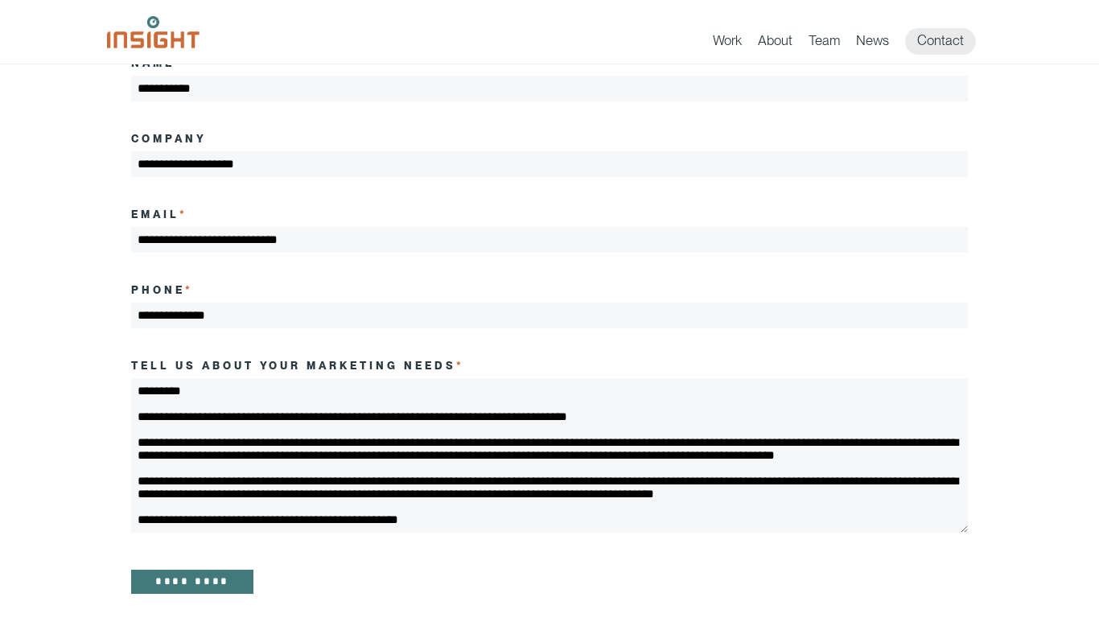 The image size is (1099, 618). What do you see at coordinates (727, 43) in the screenshot?
I see `a: Work` at bounding box center [727, 43].